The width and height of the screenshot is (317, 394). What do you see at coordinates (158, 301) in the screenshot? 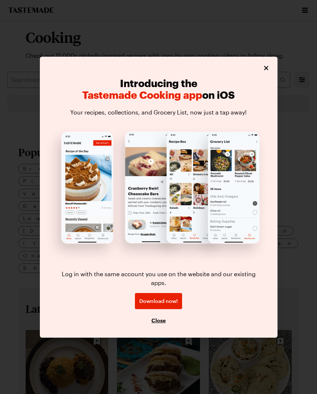
I see `span: Download now!` at bounding box center [158, 301].